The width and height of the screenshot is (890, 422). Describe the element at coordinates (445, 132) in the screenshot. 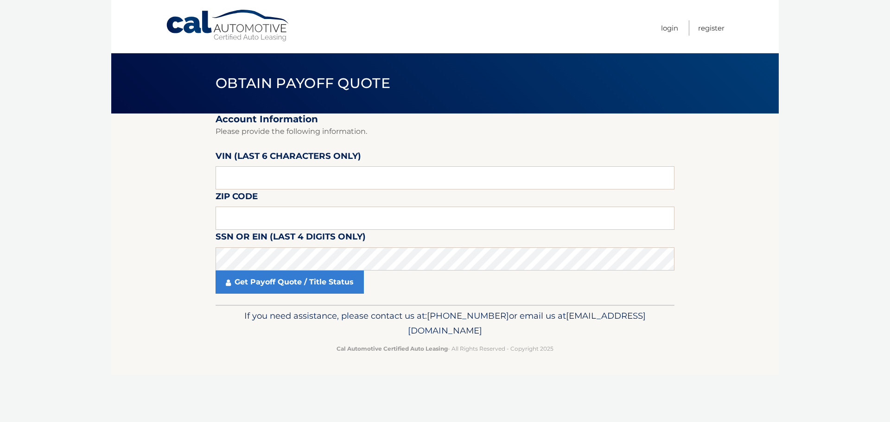

I see `p: Please provide the following information.` at that location.